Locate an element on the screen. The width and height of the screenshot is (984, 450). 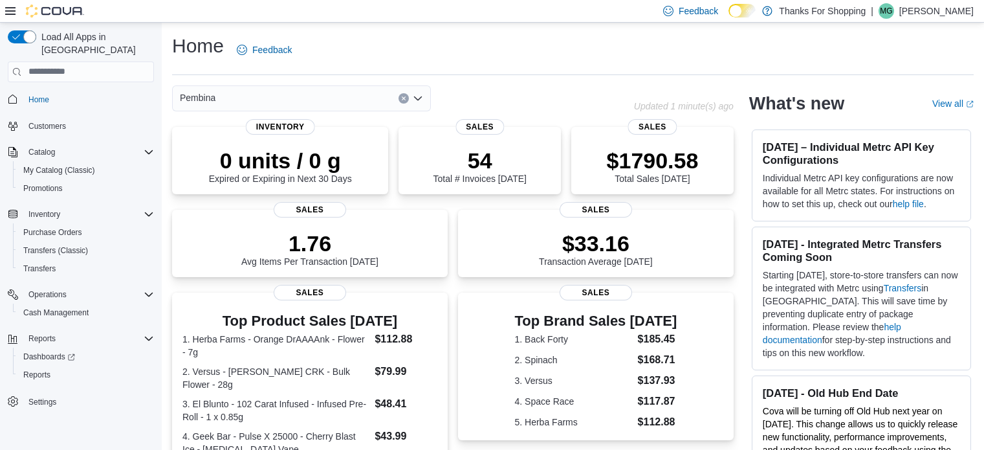
button: Catalog is located at coordinates (81, 152).